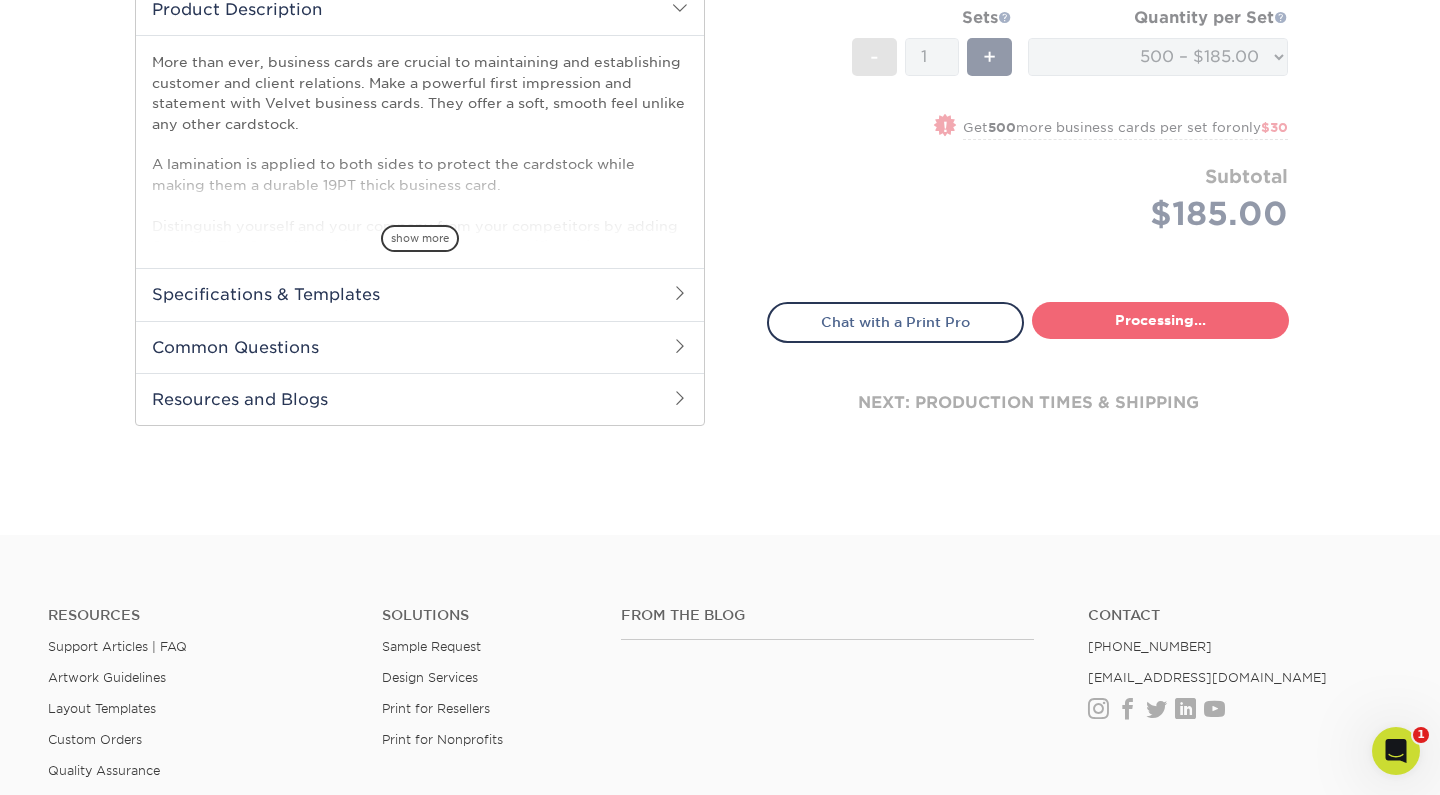 Image resolution: width=1440 pixels, height=795 pixels. What do you see at coordinates (95, 739) in the screenshot?
I see `a: Custom Orders` at bounding box center [95, 739].